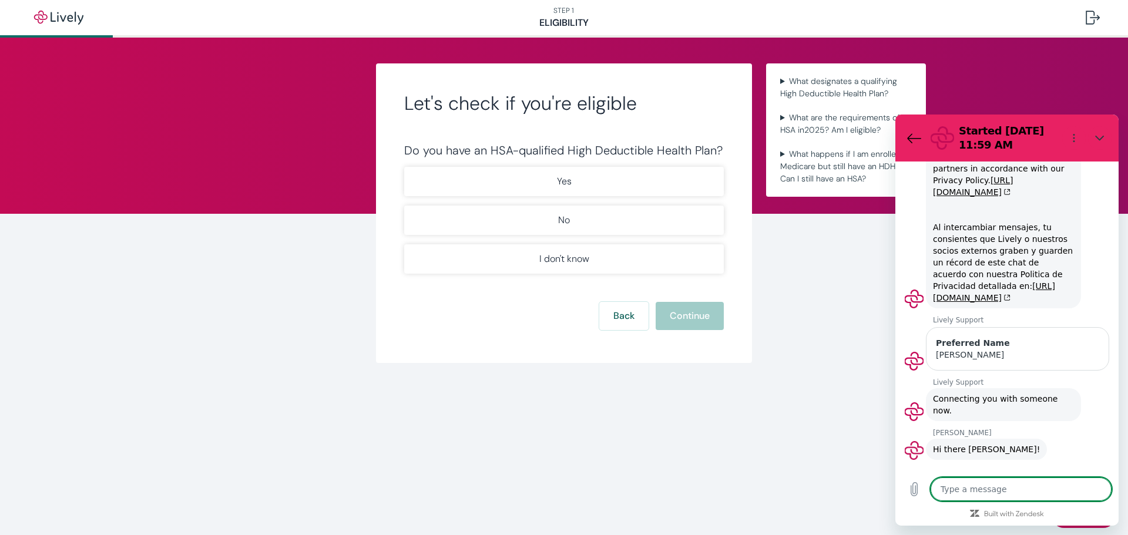 This screenshot has width=1128, height=535. I want to click on summary: What designates a qualifying High Deductible Health Plan?, so click(846, 88).